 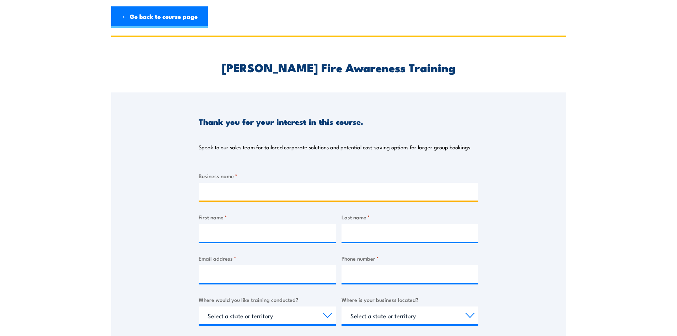 What do you see at coordinates (267, 258) in the screenshot?
I see `label: Email address` at bounding box center [267, 258].